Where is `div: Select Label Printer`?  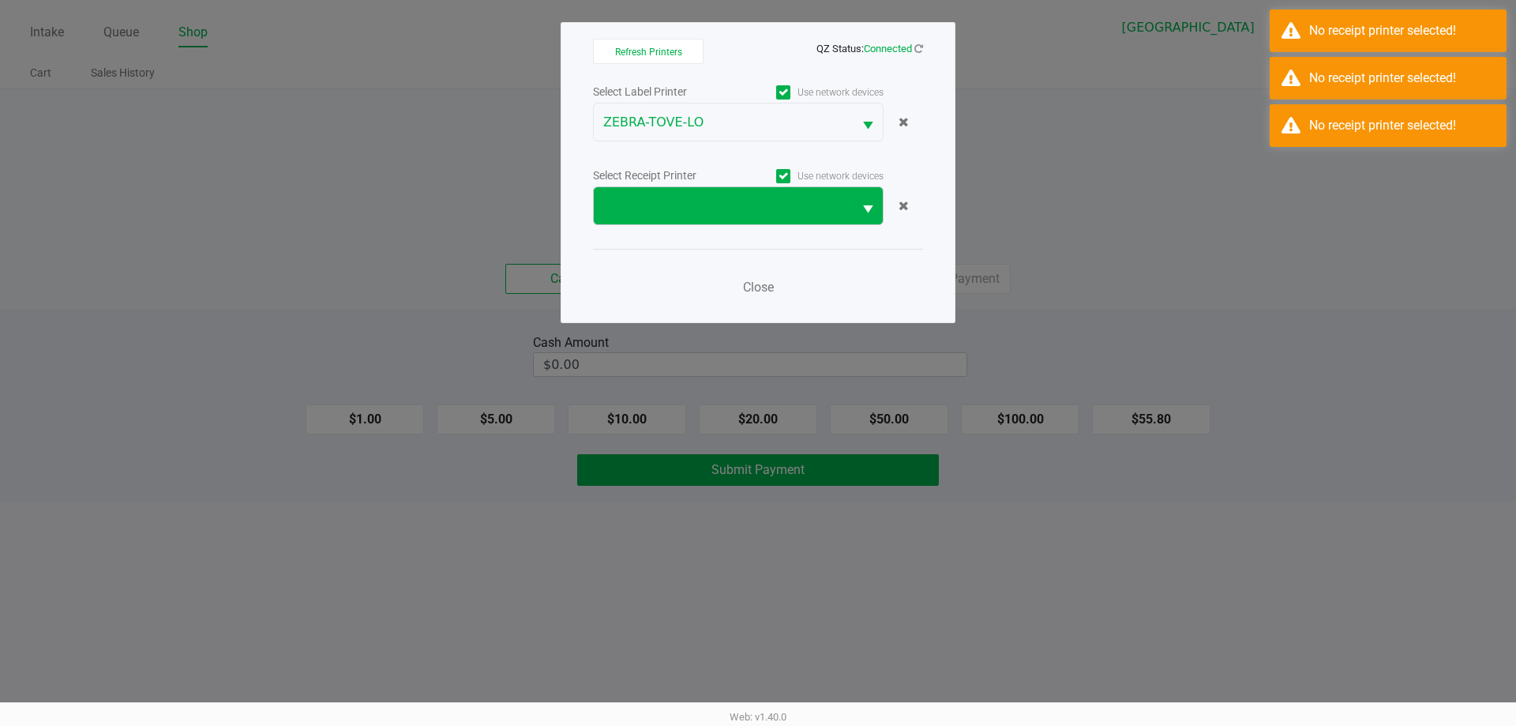
div: Select Label Printer is located at coordinates (666, 92).